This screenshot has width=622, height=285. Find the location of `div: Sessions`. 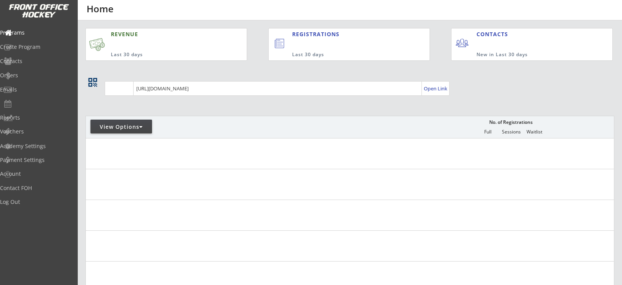

div: Sessions is located at coordinates (511, 132).